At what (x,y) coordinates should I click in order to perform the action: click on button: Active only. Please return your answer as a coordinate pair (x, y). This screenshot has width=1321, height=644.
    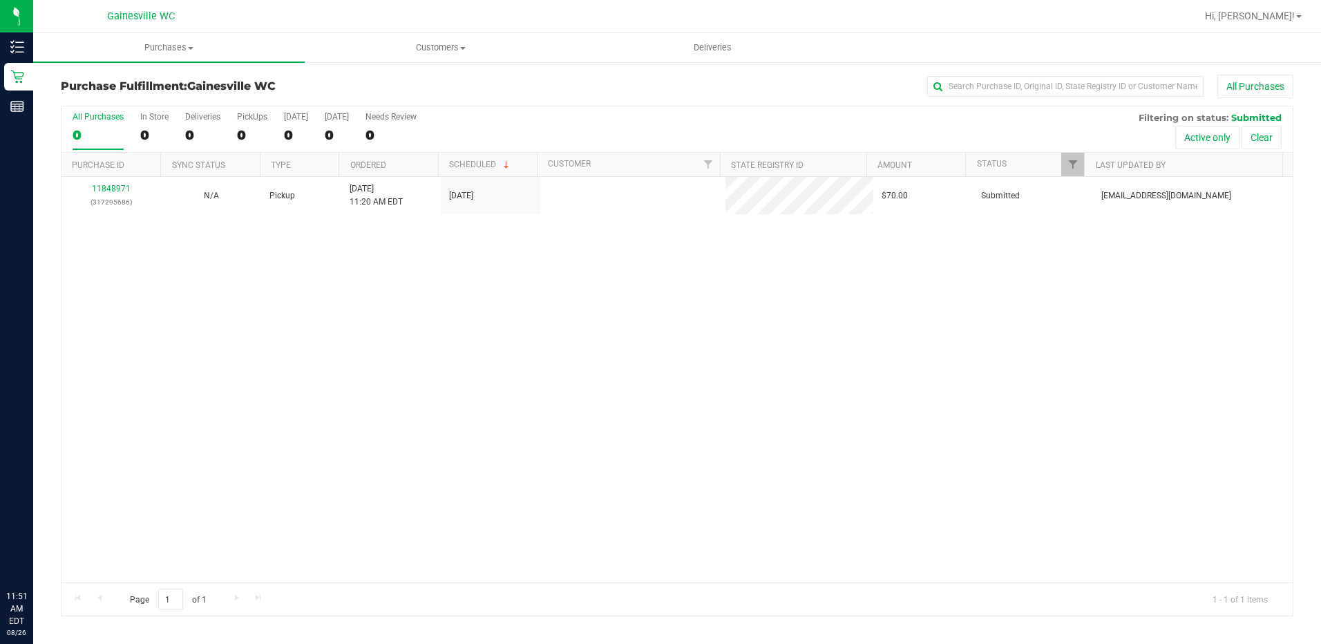
    Looking at the image, I should click on (1207, 138).